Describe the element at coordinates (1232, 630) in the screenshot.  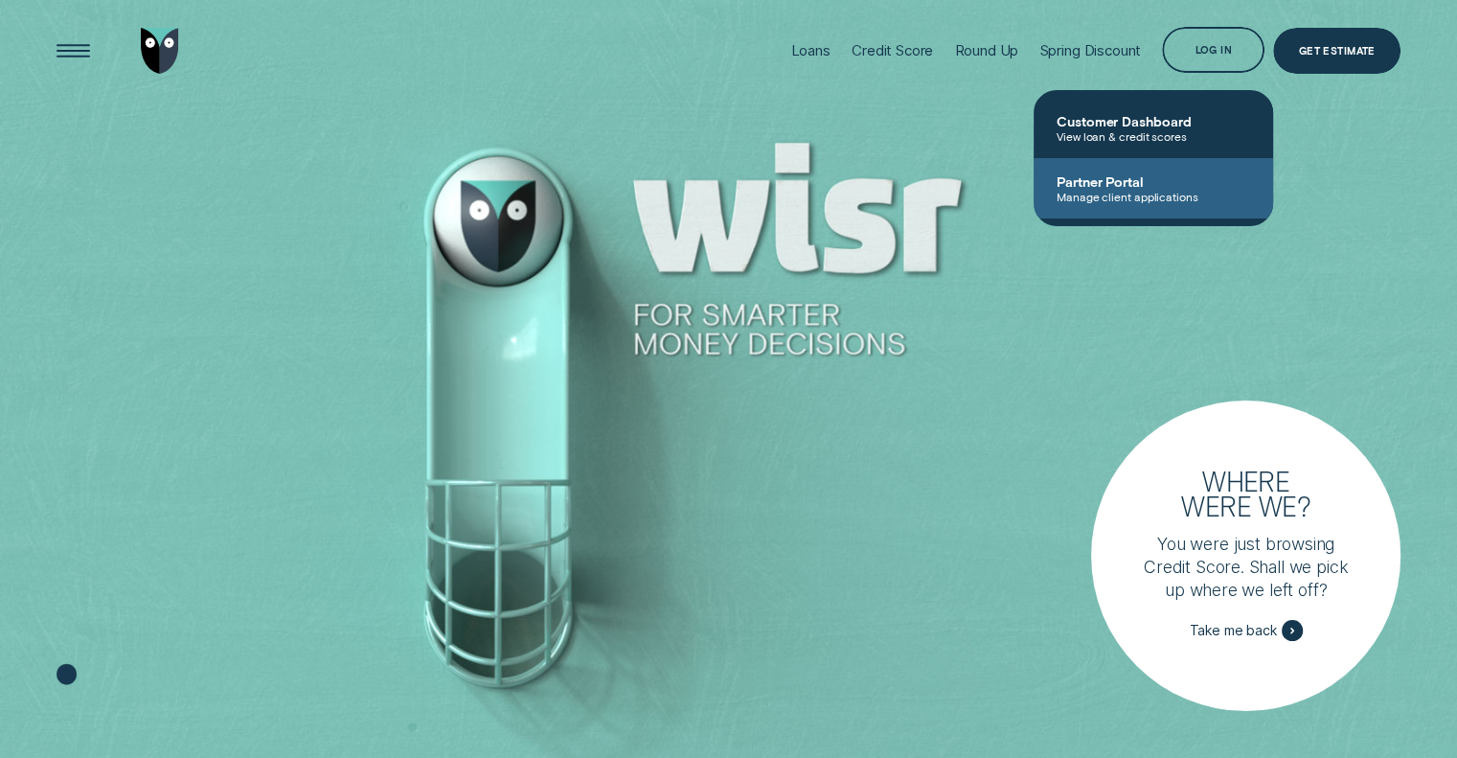
I see `span: Take me back` at that location.